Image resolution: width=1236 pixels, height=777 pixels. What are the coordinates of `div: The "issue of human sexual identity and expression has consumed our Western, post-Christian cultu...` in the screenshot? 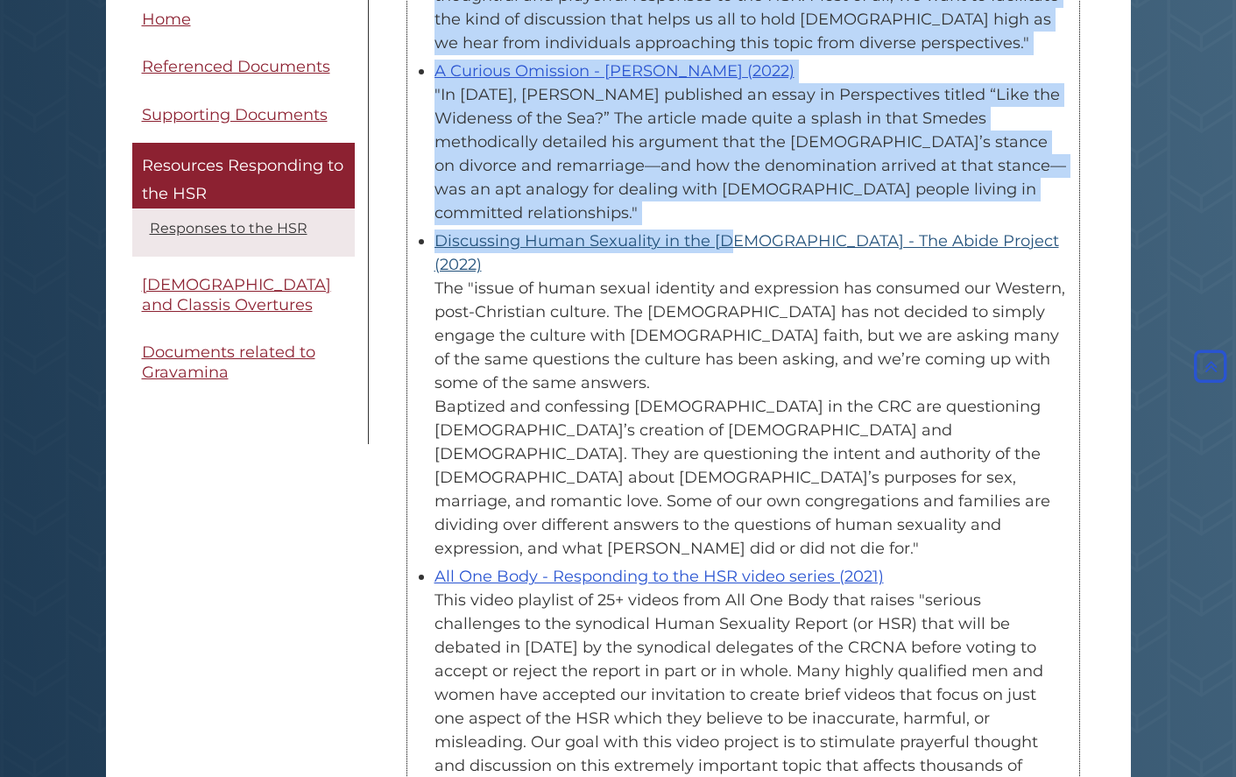 It's located at (751, 419).